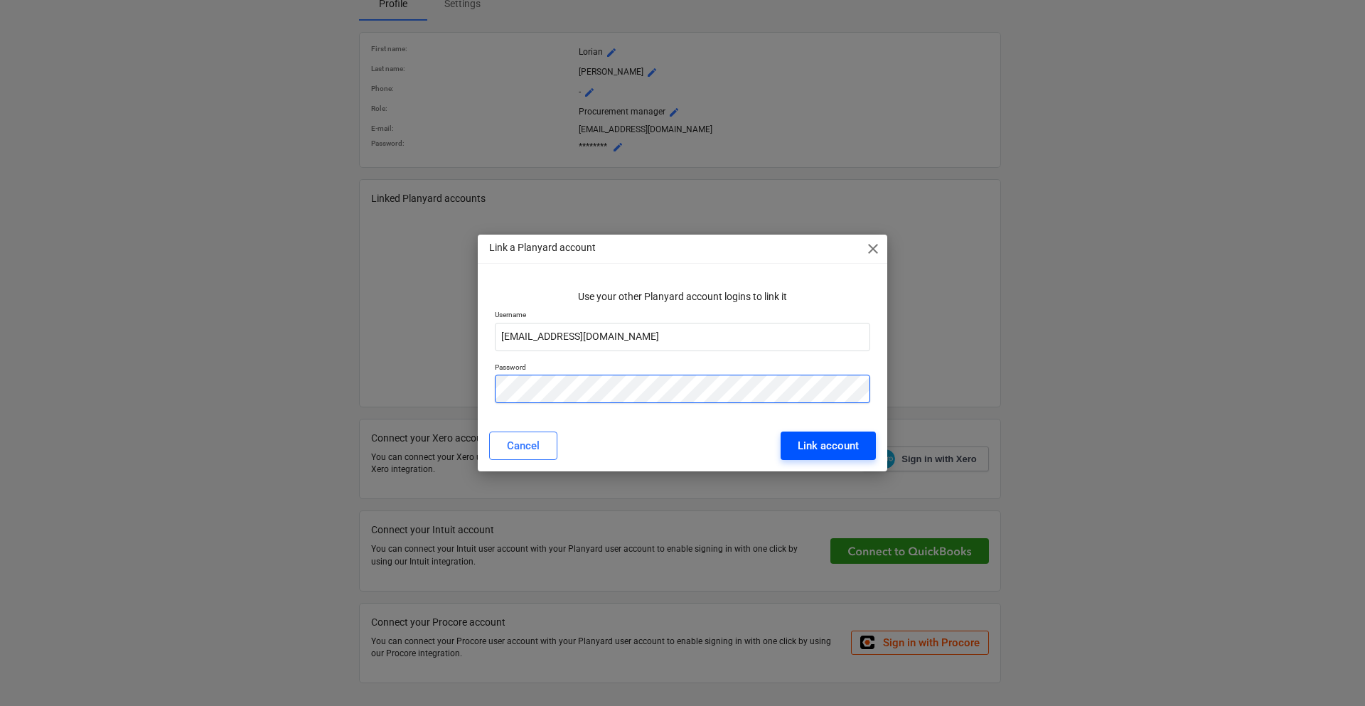 This screenshot has width=1365, height=706. I want to click on p: Username, so click(682, 316).